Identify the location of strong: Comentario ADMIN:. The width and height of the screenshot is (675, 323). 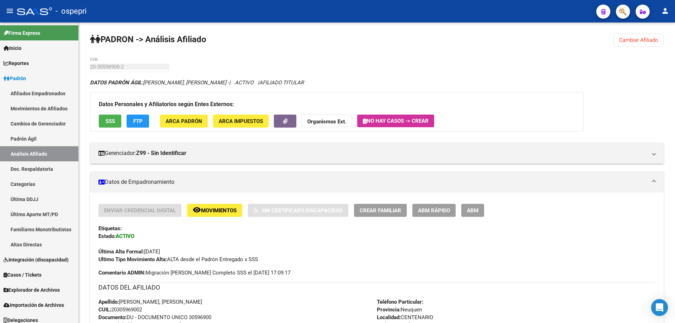
(122, 273).